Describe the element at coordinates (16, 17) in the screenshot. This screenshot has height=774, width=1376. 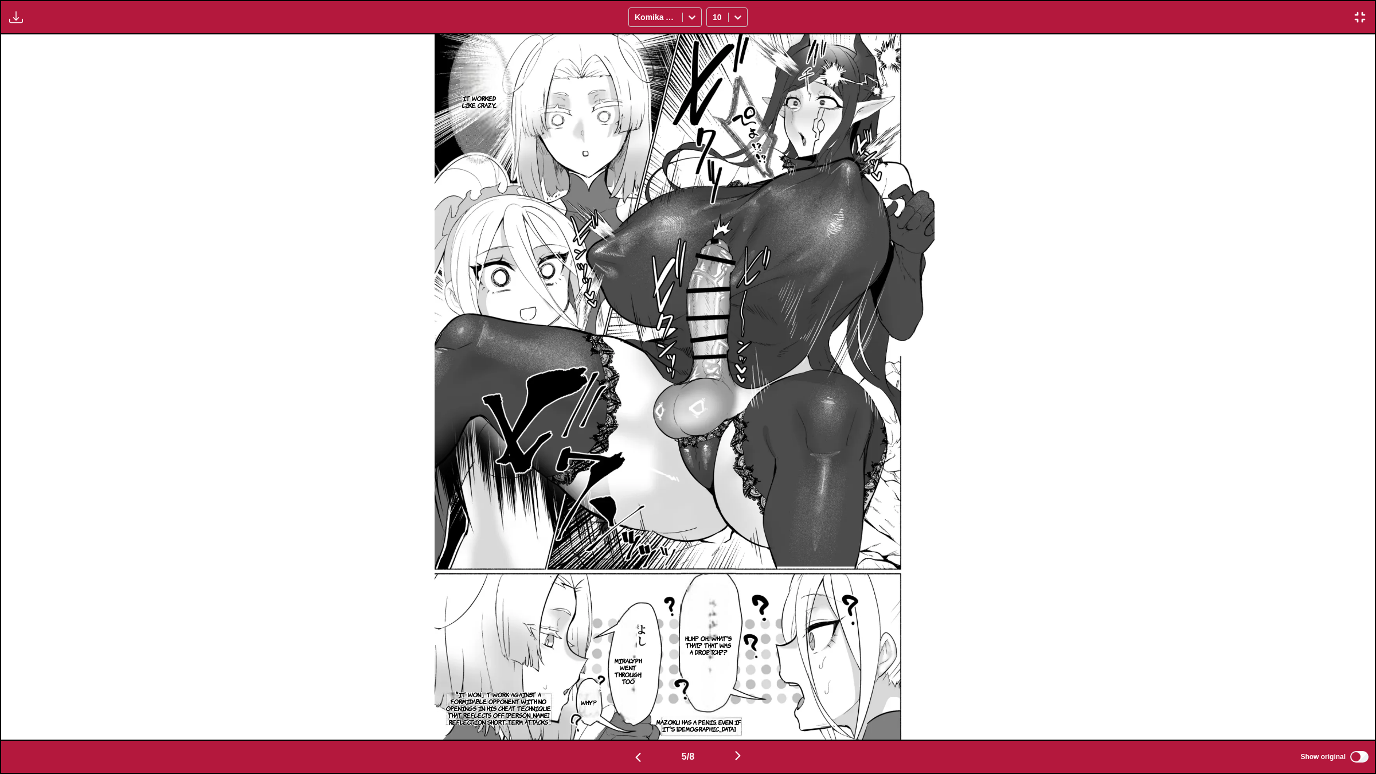
I see `img: Download translated images` at that location.